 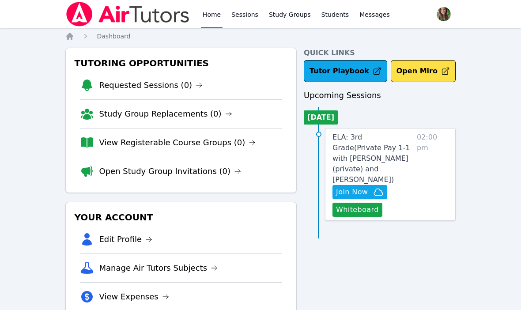 I want to click on nav: Breadcrumb, so click(x=261, y=36).